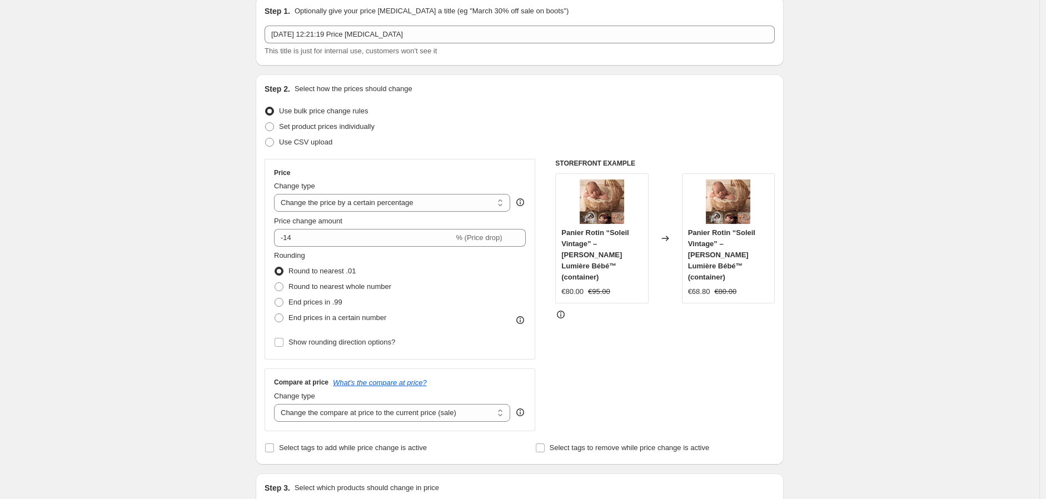 The image size is (1046, 499). I want to click on p: Select how the prices should change, so click(353, 89).